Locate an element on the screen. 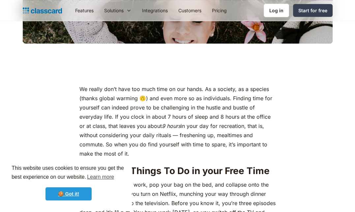  p: We really don’t have too much time on our hands. As a society, as a species (thanks global warmin... is located at coordinates (178, 121).